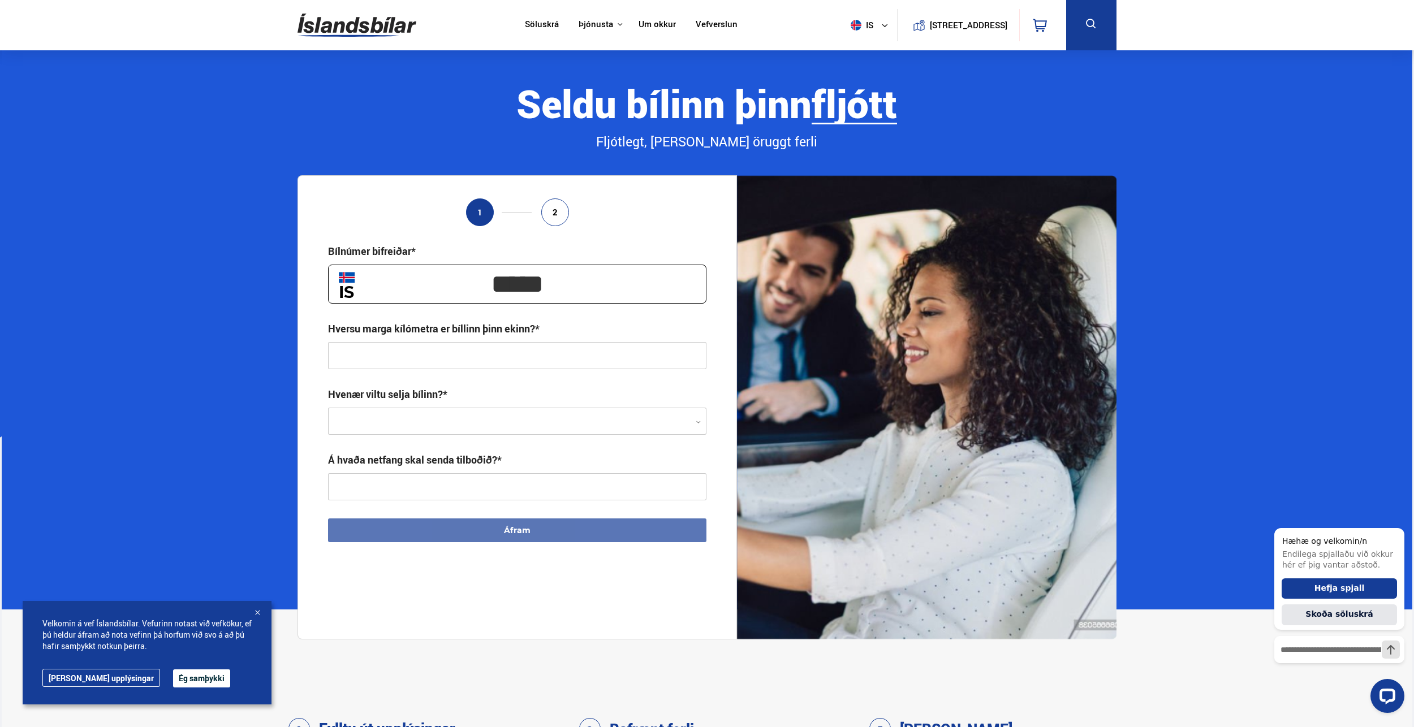 The image size is (1414, 727). What do you see at coordinates (479, 212) in the screenshot?
I see `span: 1` at bounding box center [479, 212].